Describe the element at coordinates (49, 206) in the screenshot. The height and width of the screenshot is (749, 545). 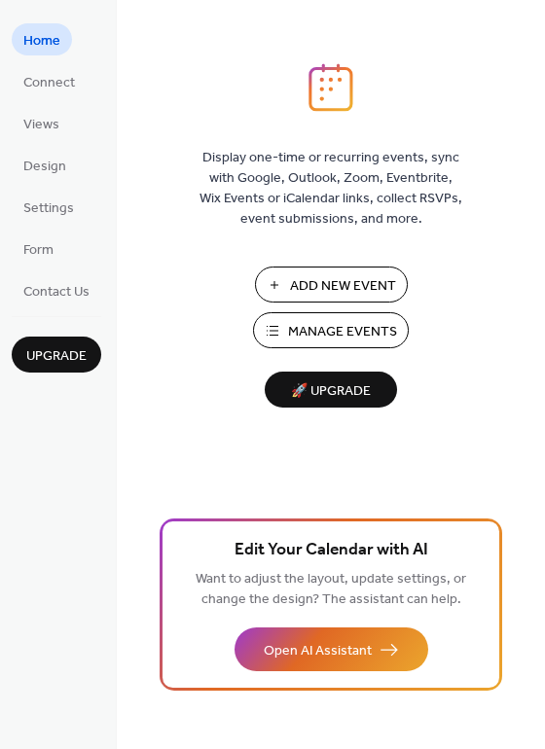
I see `a: Settings` at that location.